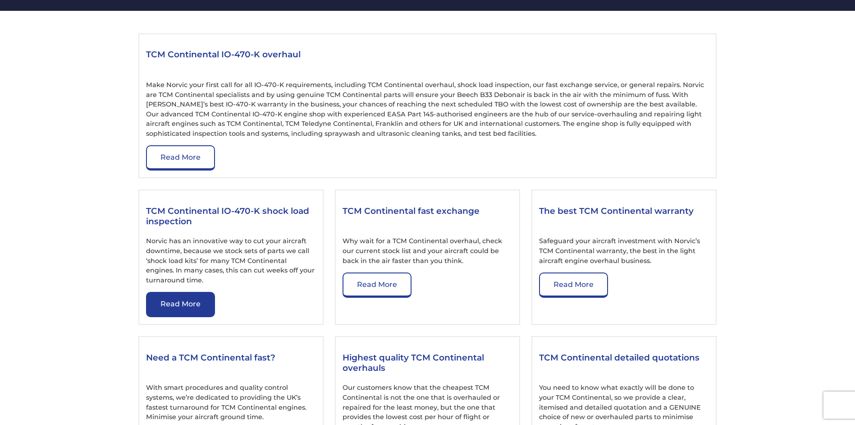 The height and width of the screenshot is (425, 855). What do you see at coordinates (427, 363) in the screenshot?
I see `h3: Highest quality TCM Continental overhauls` at bounding box center [427, 363].